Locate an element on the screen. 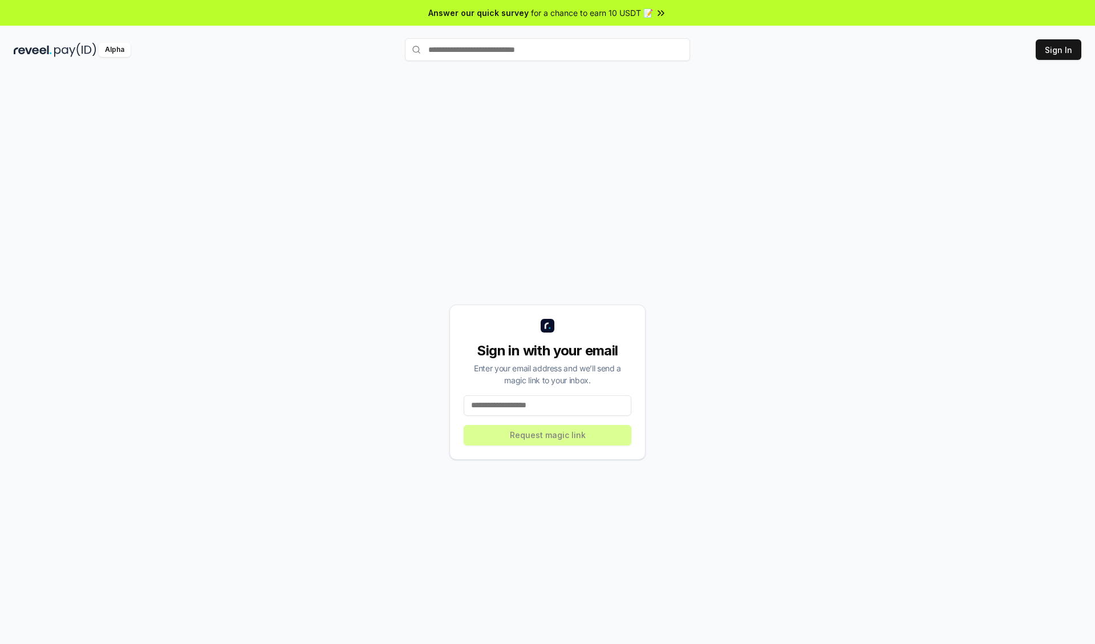 The width and height of the screenshot is (1095, 644). div: Enter your email address and we’ll send a magic link to your inbox. is located at coordinates (548, 374).